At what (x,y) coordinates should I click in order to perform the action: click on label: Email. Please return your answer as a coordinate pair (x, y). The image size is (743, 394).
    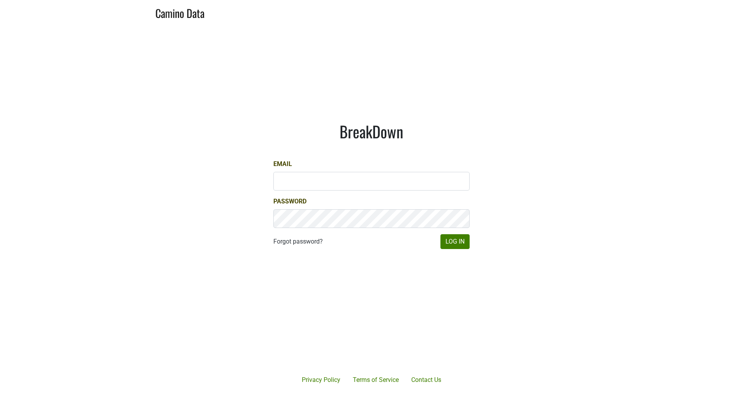
    Looking at the image, I should click on (283, 164).